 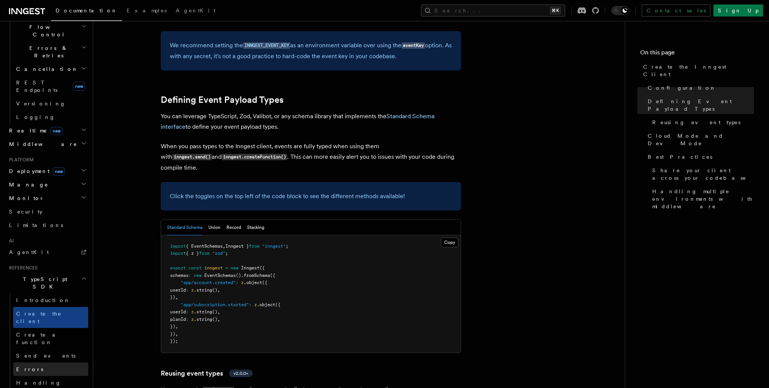 What do you see at coordinates (47, 198) in the screenshot?
I see `button: Monitor` at bounding box center [47, 198].